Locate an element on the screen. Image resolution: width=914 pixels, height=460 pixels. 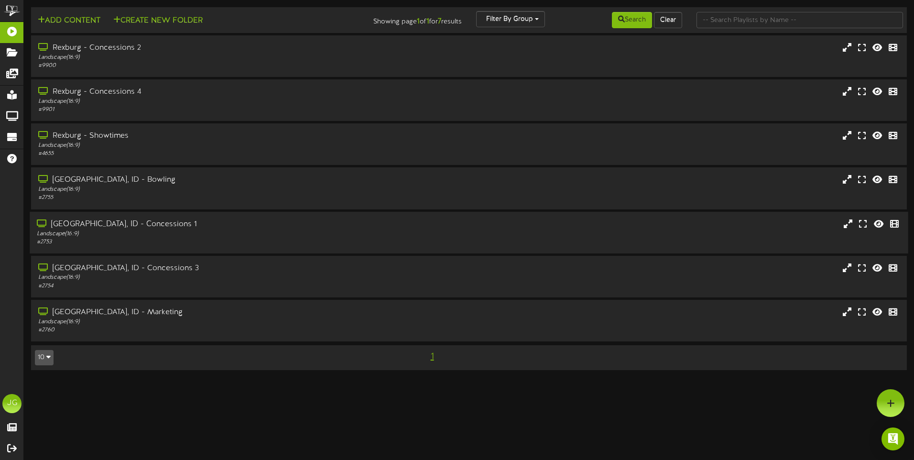
button: Create New Folder is located at coordinates (158, 21).